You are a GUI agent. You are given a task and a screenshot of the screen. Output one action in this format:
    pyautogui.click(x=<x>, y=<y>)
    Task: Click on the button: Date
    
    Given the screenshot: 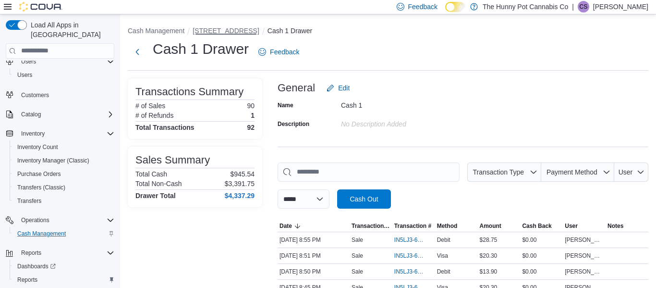 What is the action you would take?
    pyautogui.click(x=314, y=226)
    